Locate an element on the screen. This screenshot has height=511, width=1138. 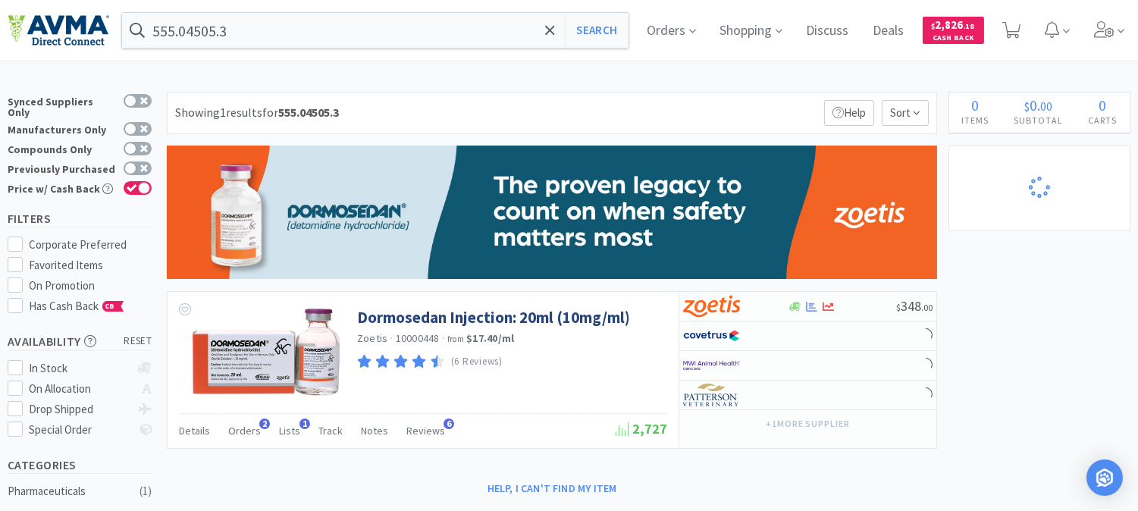
img: 77fca1acd8b6420a9015268ca798ef17_1.png is located at coordinates (711, 336).